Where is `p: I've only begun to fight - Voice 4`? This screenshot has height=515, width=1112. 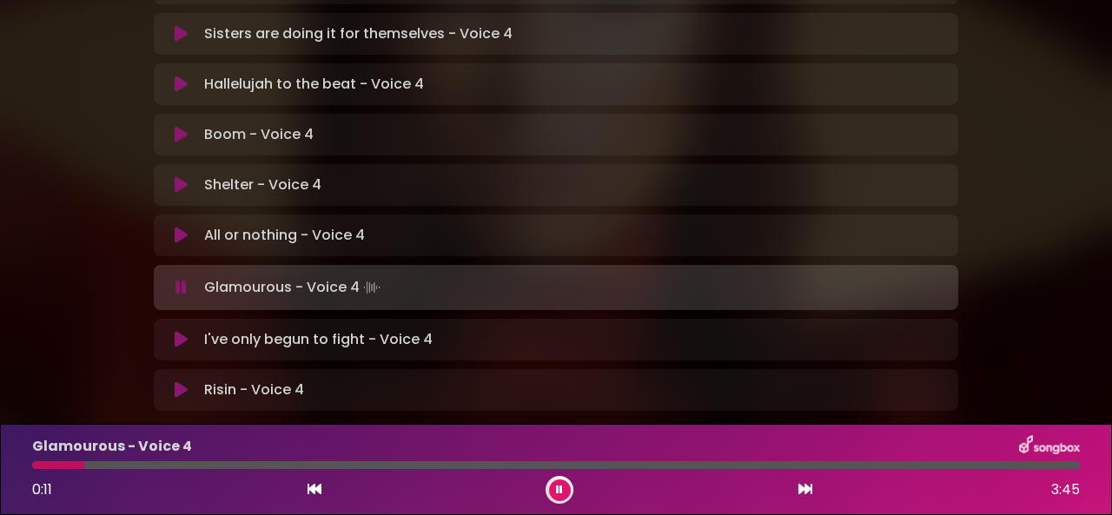
p: I've only begun to fight - Voice 4 is located at coordinates (318, 340).